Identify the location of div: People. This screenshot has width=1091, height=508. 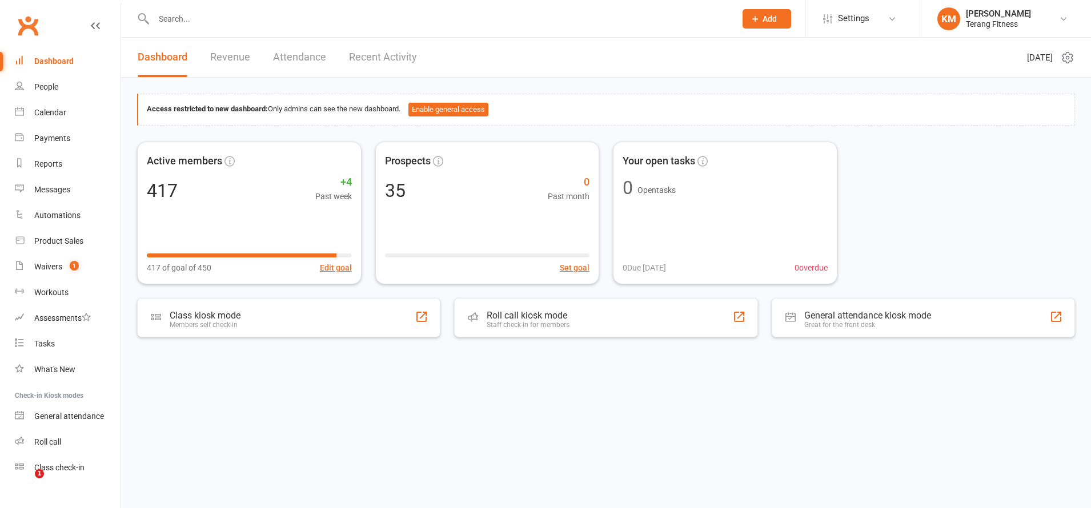
(46, 87).